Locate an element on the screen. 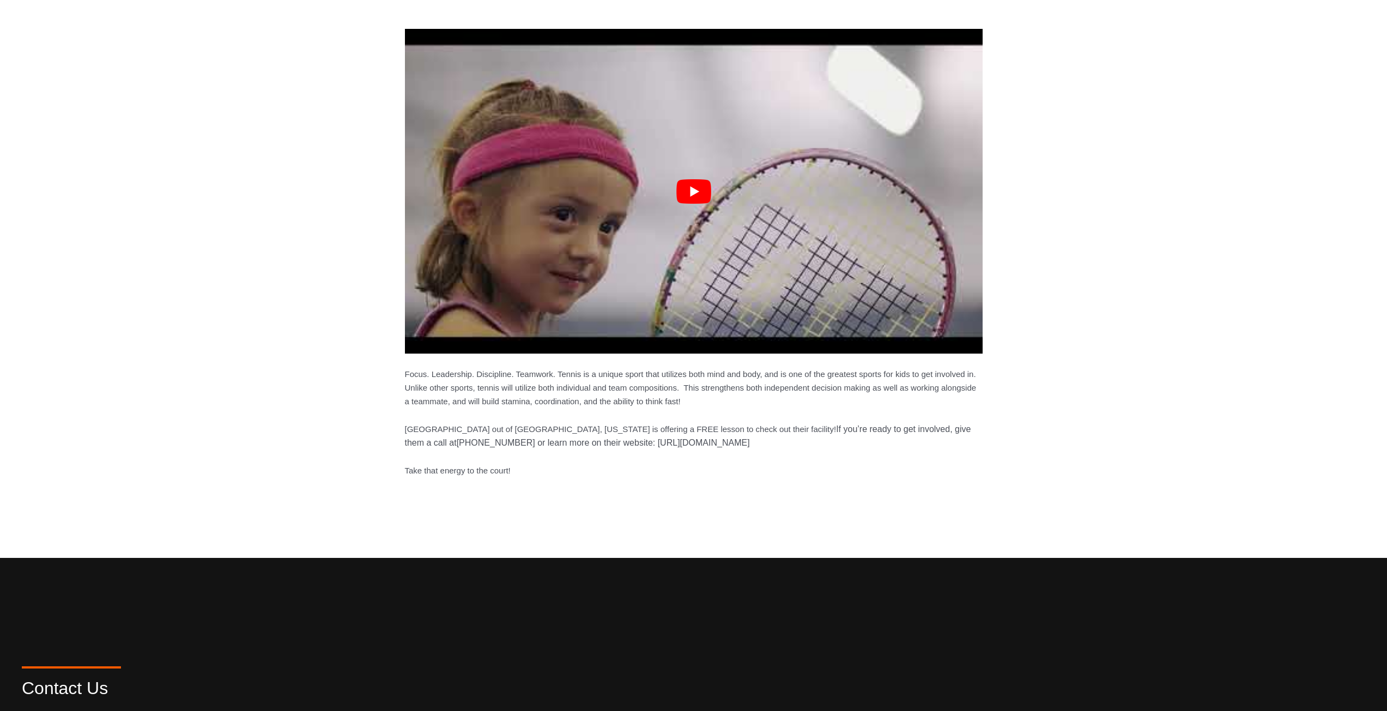 This screenshot has width=1387, height=711. span: If you’re ready to get involved, give them a call at is located at coordinates (688, 436).